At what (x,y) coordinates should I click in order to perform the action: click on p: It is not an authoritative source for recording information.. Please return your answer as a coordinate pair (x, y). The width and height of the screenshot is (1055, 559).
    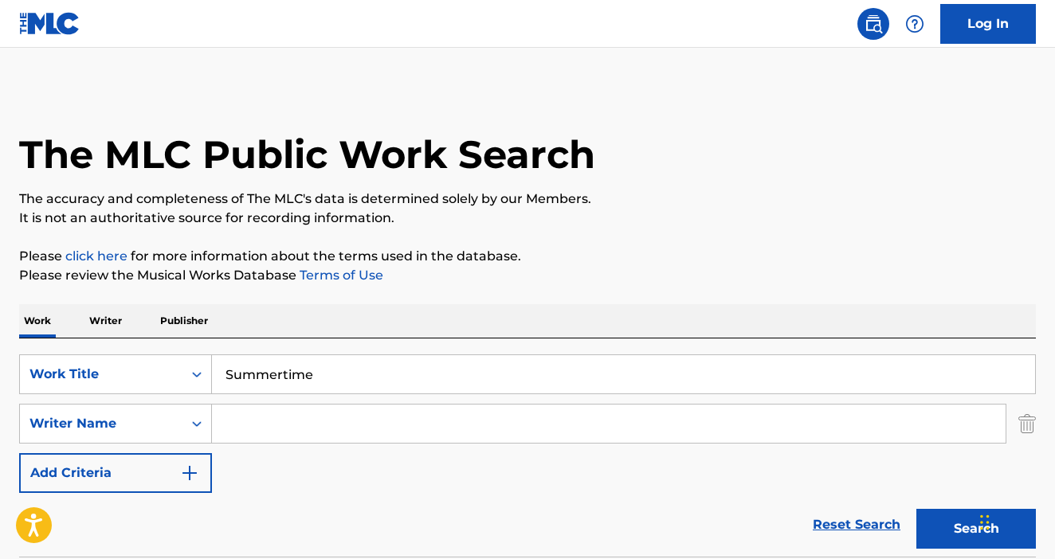
    Looking at the image, I should click on (527, 218).